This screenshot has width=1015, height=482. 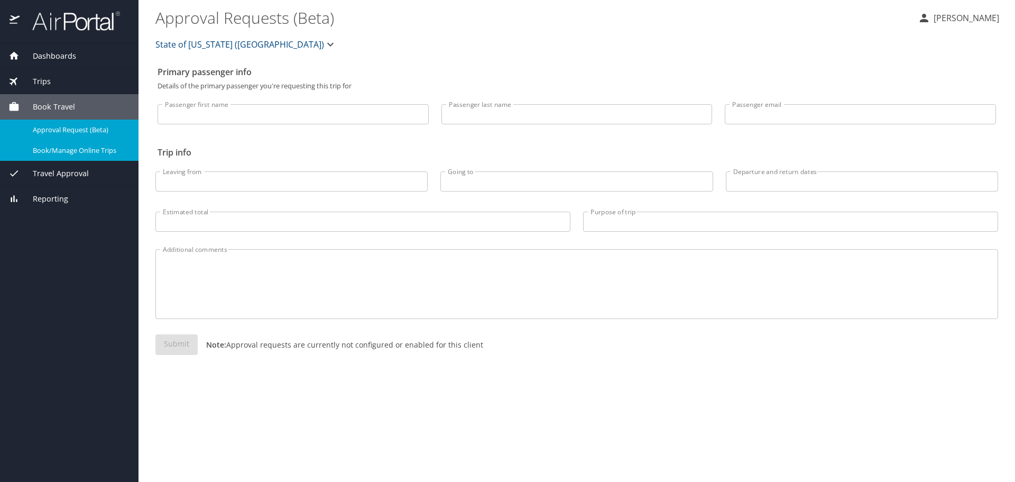 I want to click on p: Approval requests are currently not configured or enabled for this client, so click(x=340, y=344).